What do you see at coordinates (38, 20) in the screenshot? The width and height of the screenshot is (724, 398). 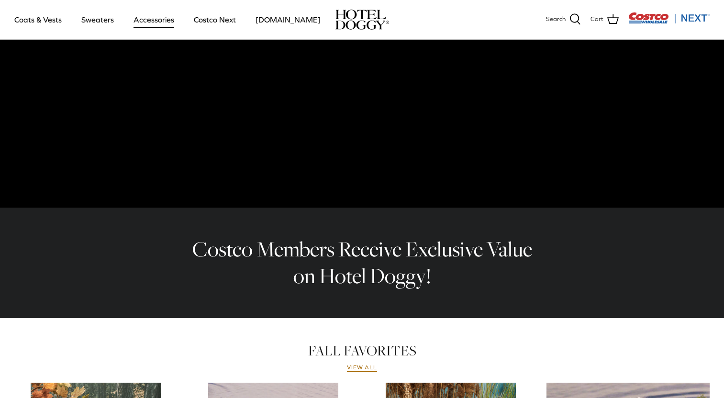 I see `a: Coats & Vests` at bounding box center [38, 20].